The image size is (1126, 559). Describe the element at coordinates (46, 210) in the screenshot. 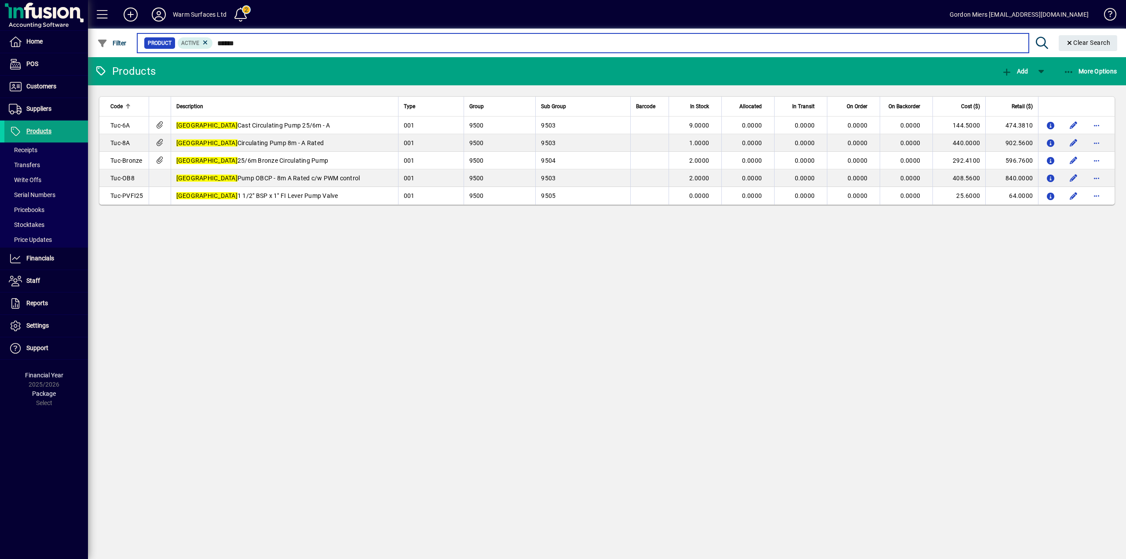

I see `a: Pricebooks` at that location.